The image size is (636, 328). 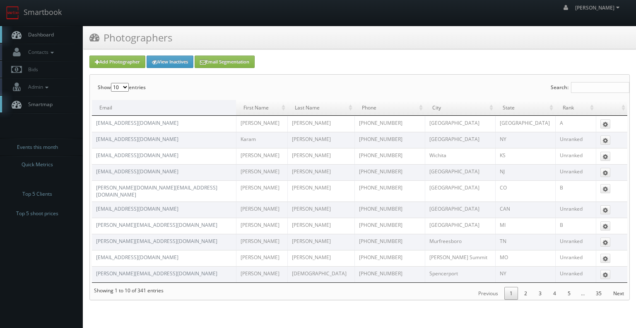 I want to click on span: Contacts, so click(x=40, y=52).